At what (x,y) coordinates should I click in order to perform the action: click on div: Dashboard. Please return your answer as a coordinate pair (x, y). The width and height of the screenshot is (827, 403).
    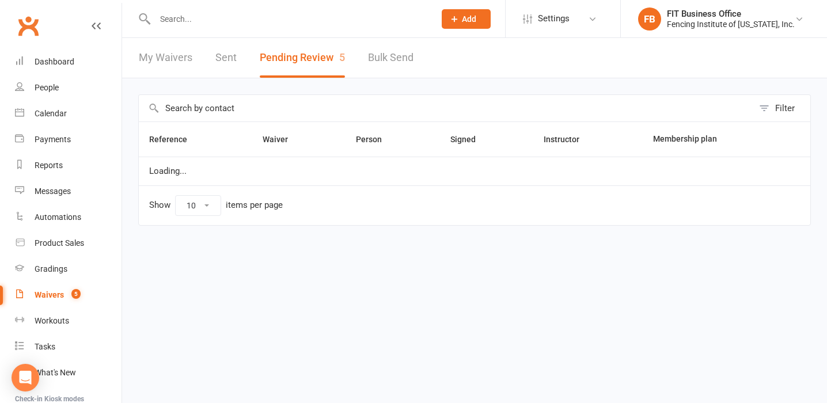
    Looking at the image, I should click on (54, 62).